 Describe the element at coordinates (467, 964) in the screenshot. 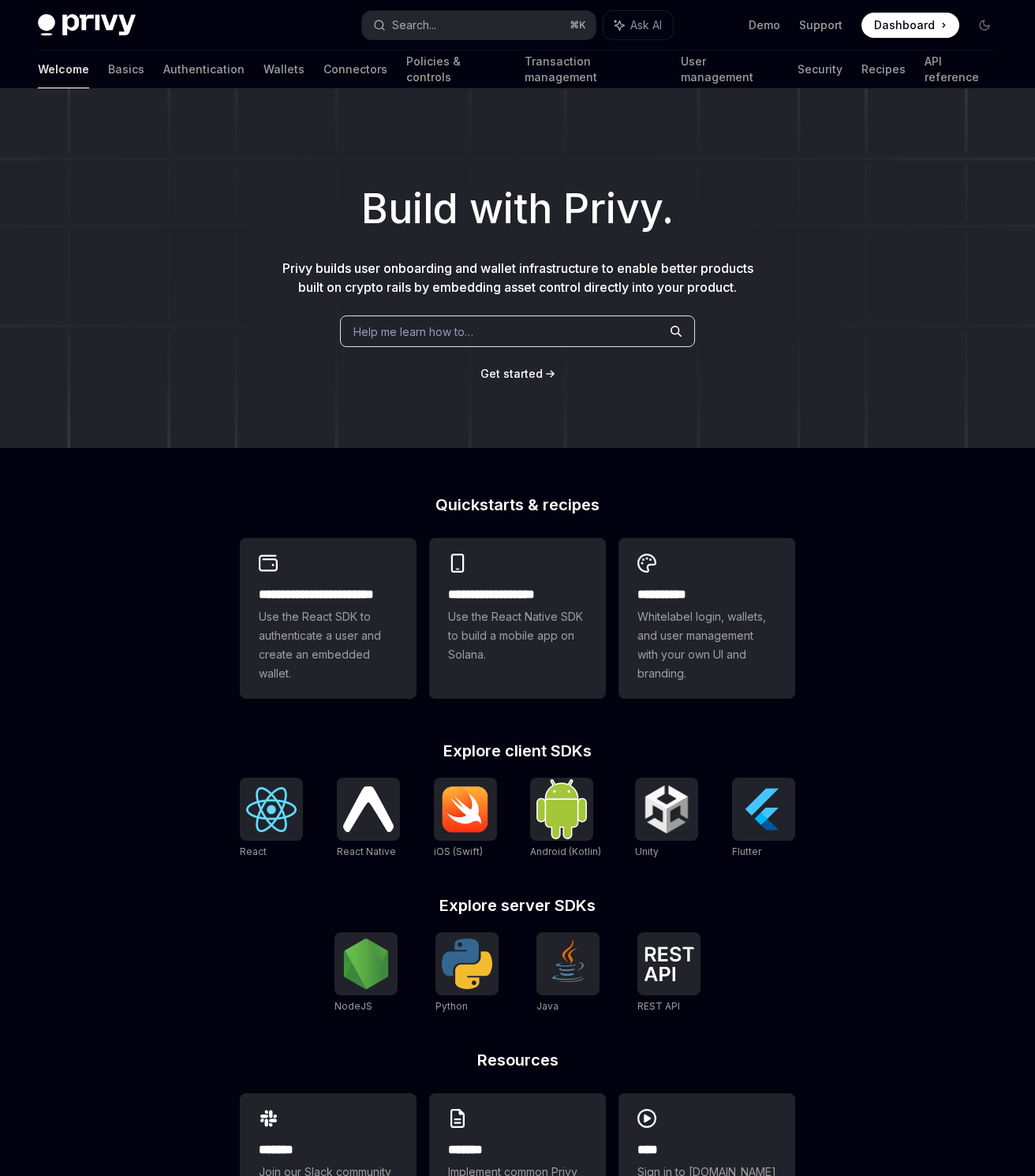

I see `img: Python` at that location.